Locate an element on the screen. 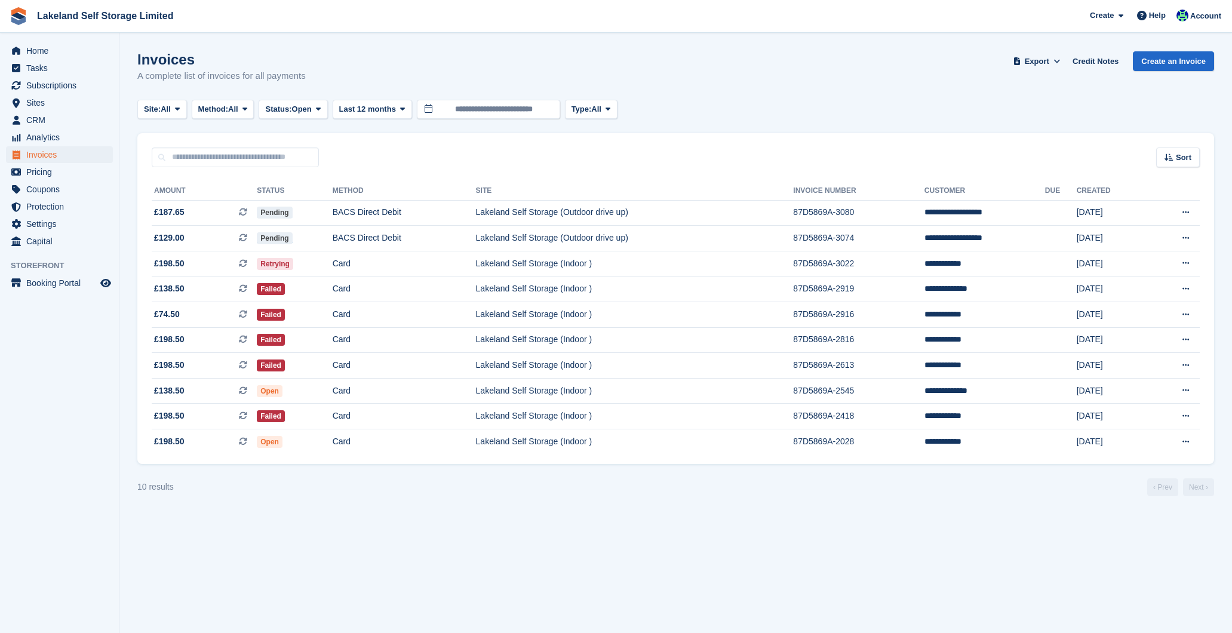 Image resolution: width=1232 pixels, height=633 pixels. span: Sites is located at coordinates (62, 103).